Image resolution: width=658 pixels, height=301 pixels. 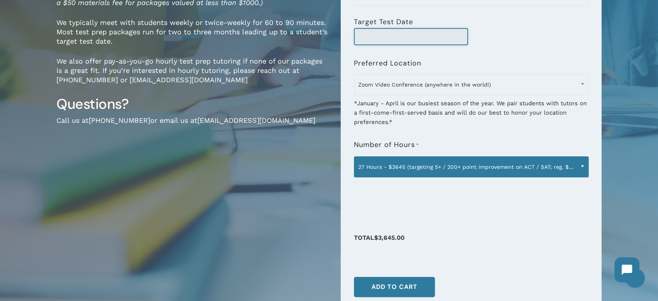 I want to click on label: Preferred Location, so click(x=387, y=63).